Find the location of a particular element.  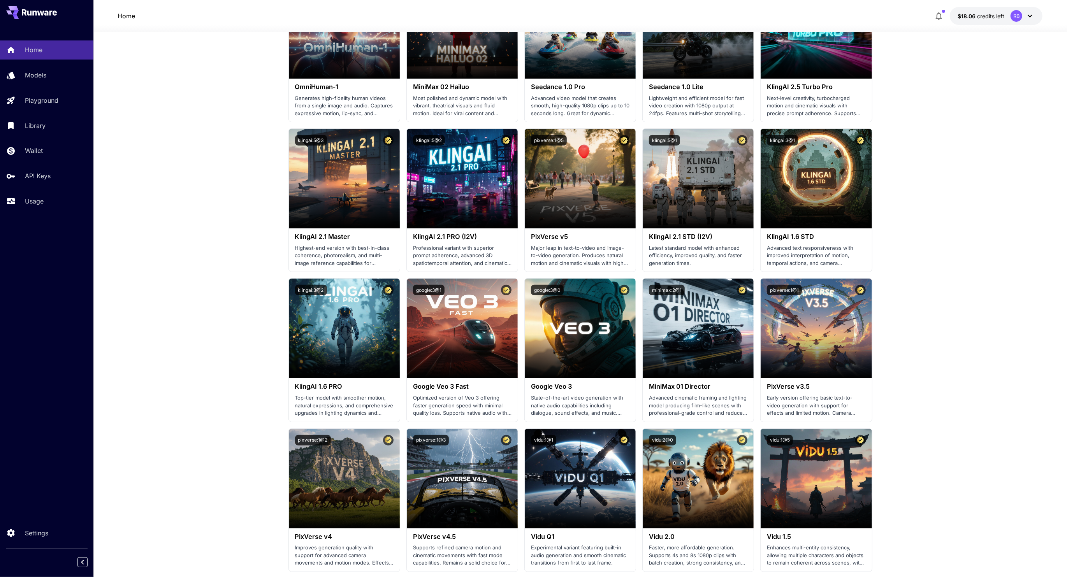

button: pixverse:1@2 is located at coordinates (313, 440).